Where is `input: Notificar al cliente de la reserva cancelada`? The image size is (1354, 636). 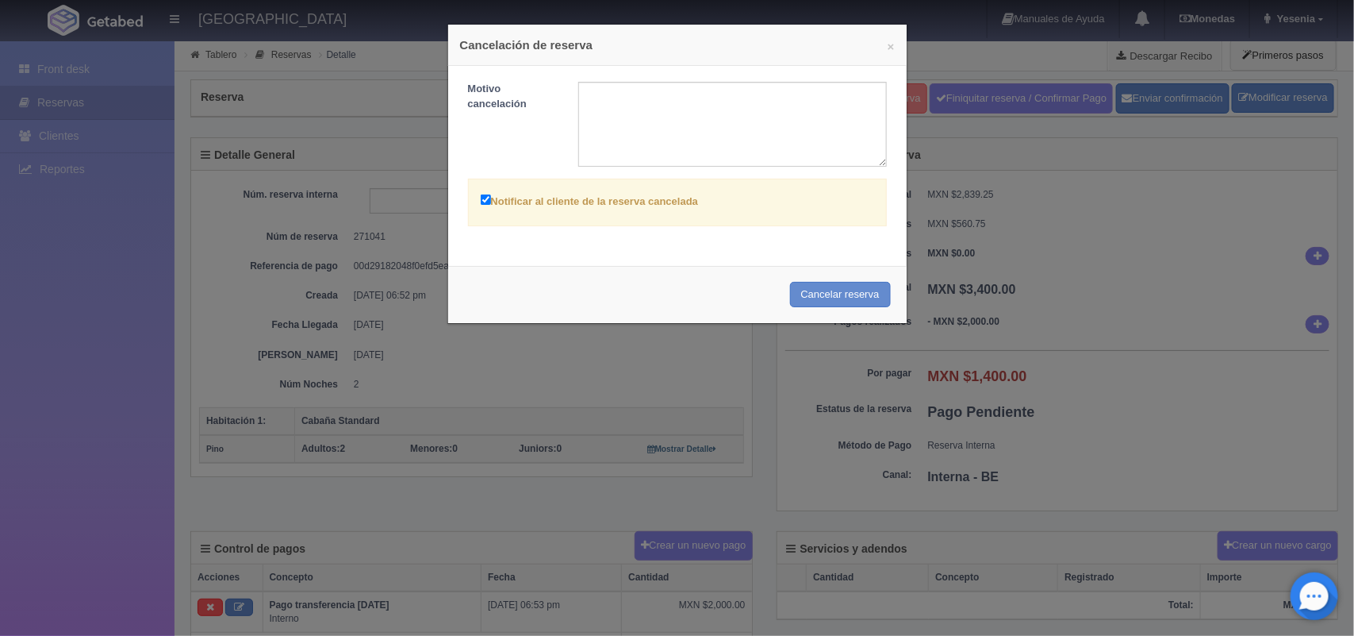 input: Notificar al cliente de la reserva cancelada is located at coordinates (486, 199).